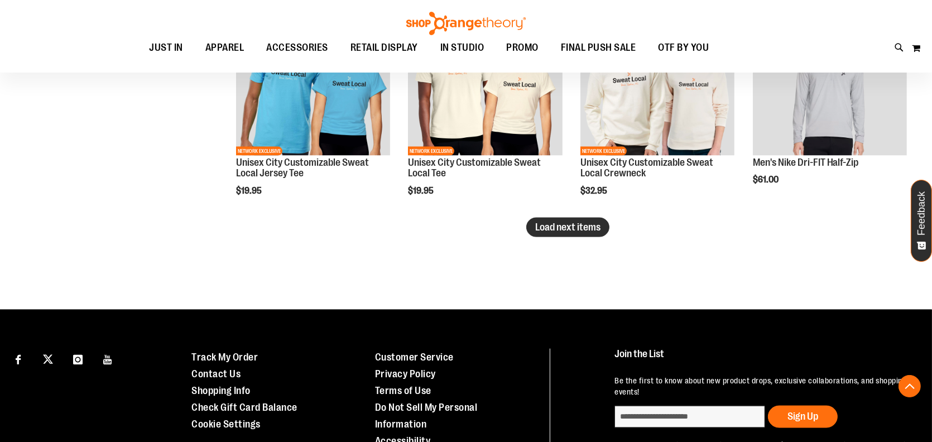 The image size is (932, 442). I want to click on button: Back To Top, so click(910, 386).